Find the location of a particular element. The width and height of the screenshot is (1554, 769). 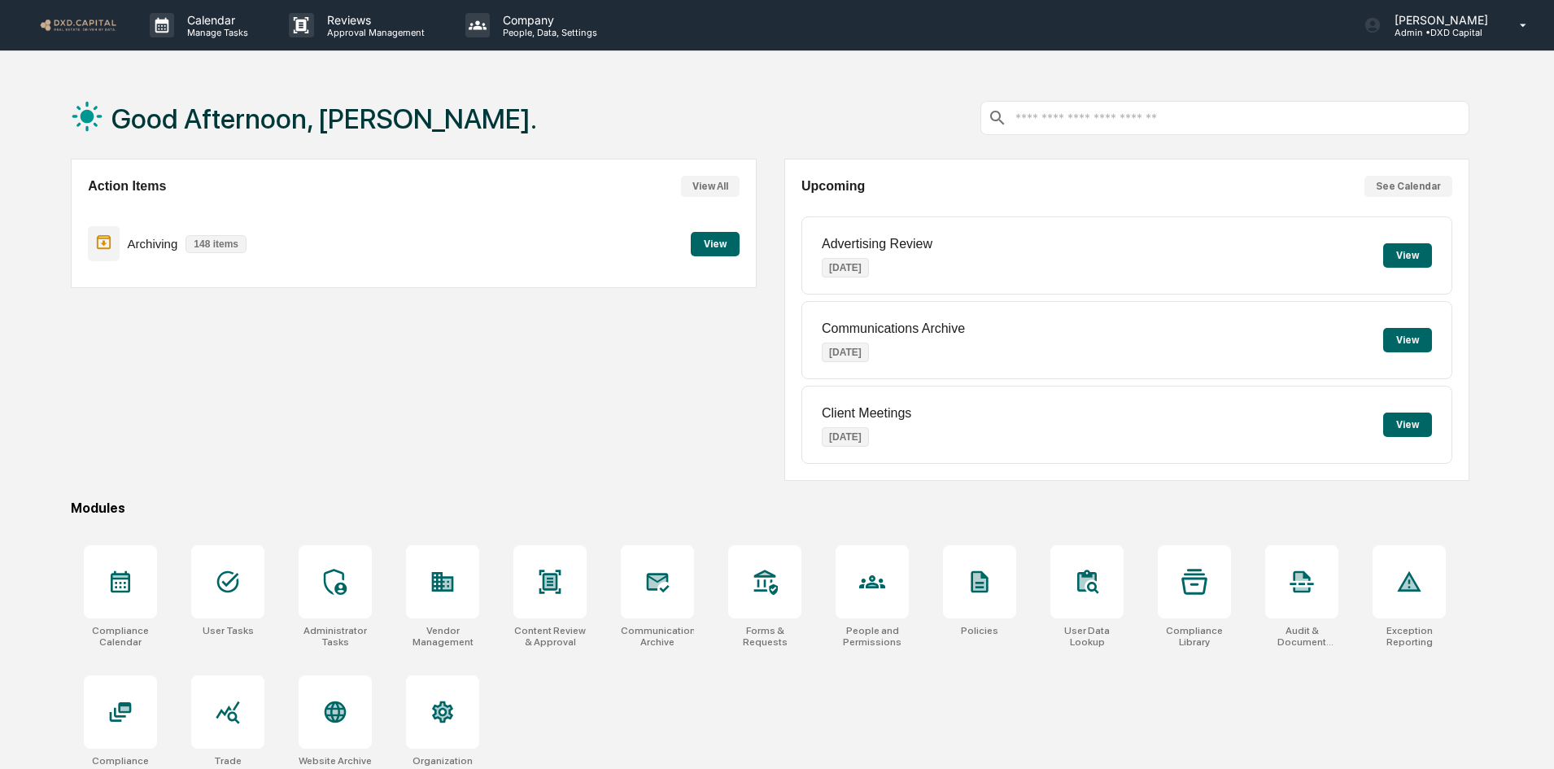

p: Client Meetings is located at coordinates (867, 413).